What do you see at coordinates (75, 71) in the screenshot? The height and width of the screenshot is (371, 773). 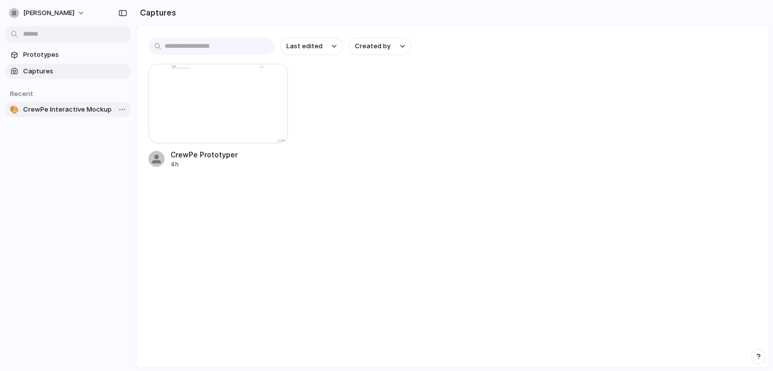 I see `span: Captures` at bounding box center [75, 71].